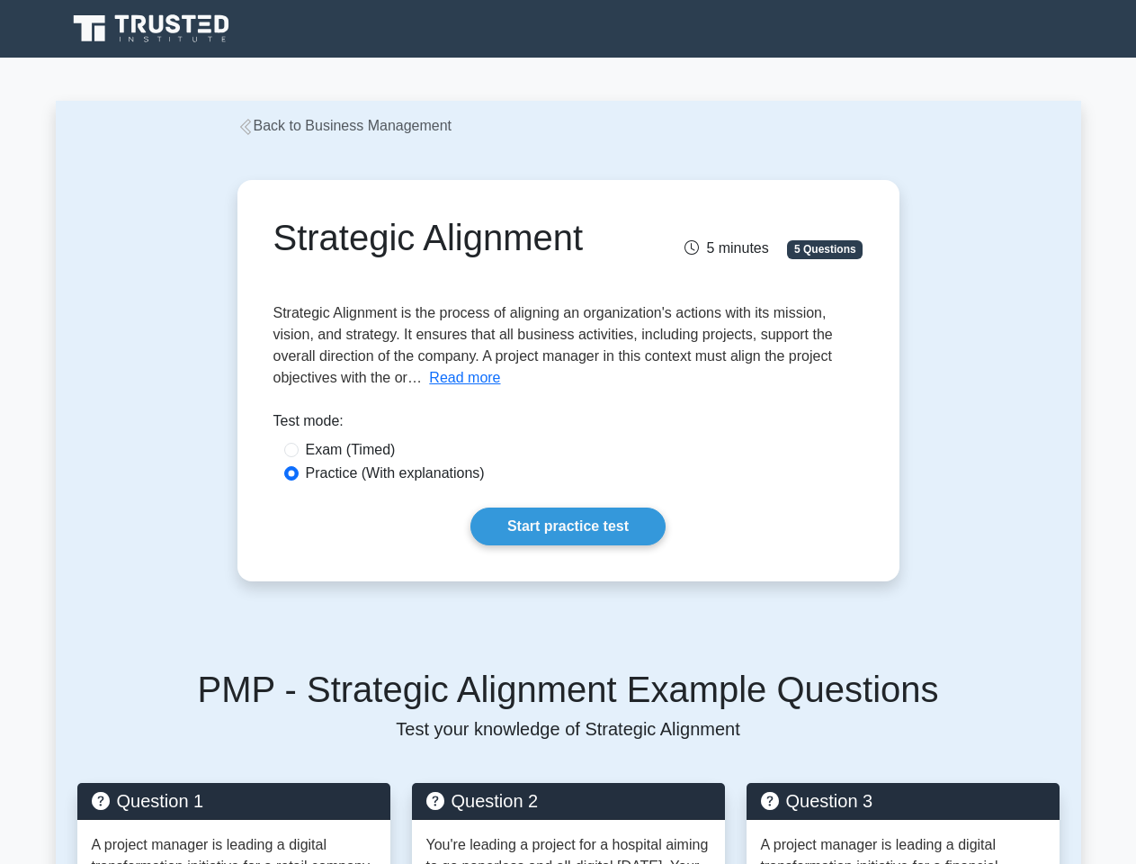  Describe the element at coordinates (464, 378) in the screenshot. I see `button: Read more` at that location.